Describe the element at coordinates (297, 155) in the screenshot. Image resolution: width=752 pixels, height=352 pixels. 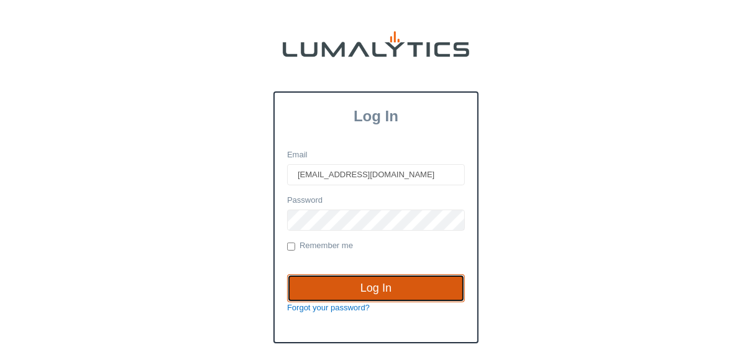
I see `label: Email` at that location.